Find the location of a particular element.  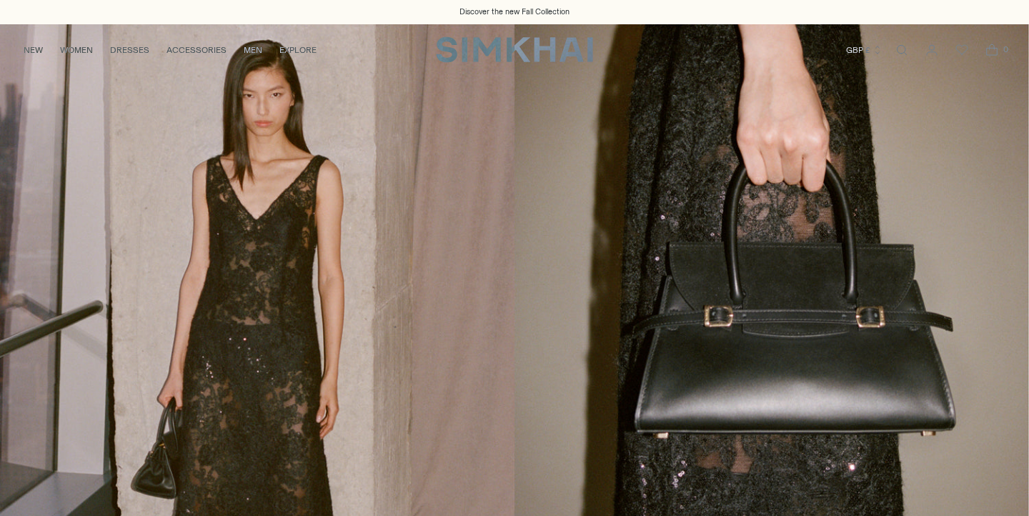

a: Go to the account page is located at coordinates (932, 50).